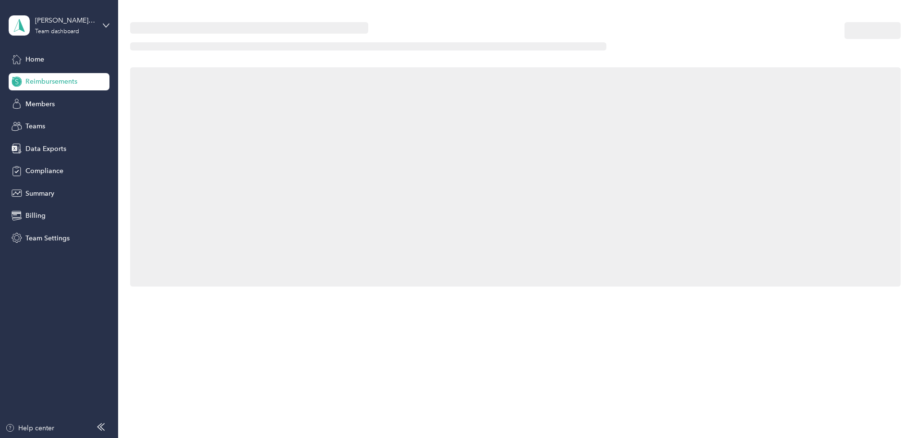 Image resolution: width=917 pixels, height=438 pixels. I want to click on span: Compliance, so click(44, 171).